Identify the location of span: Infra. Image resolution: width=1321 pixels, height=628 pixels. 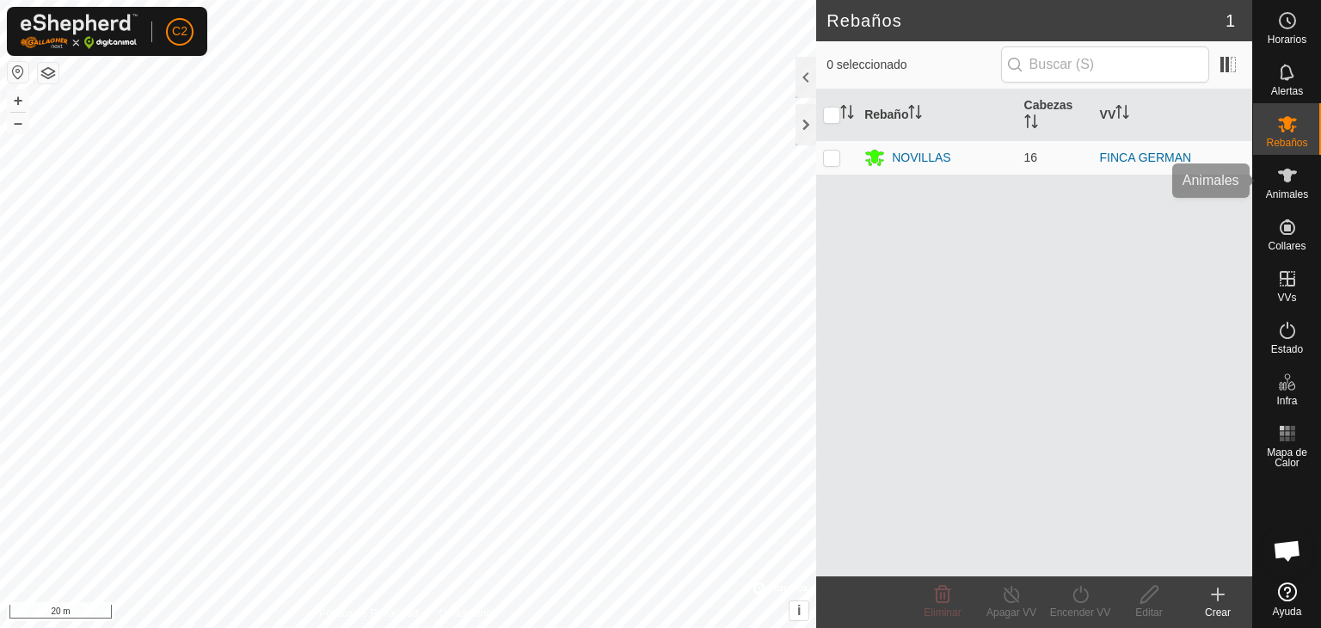
(1287, 401).